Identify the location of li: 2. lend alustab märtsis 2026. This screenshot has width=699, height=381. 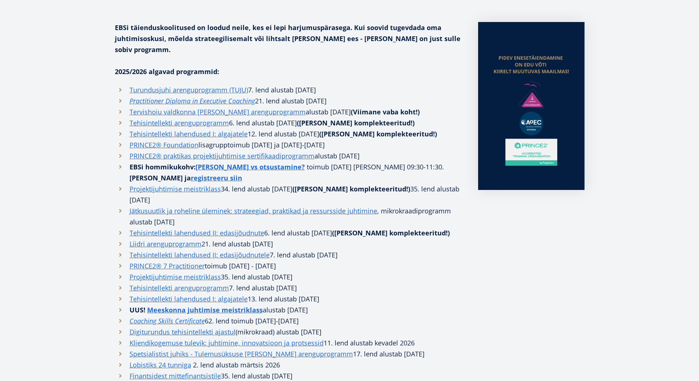
(289, 365).